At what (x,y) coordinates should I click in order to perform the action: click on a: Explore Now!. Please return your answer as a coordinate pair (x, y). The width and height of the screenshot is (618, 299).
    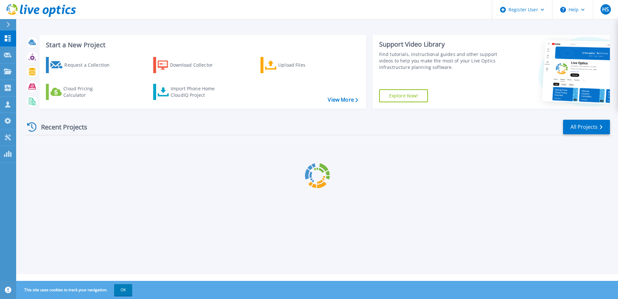
    Looking at the image, I should click on (404, 96).